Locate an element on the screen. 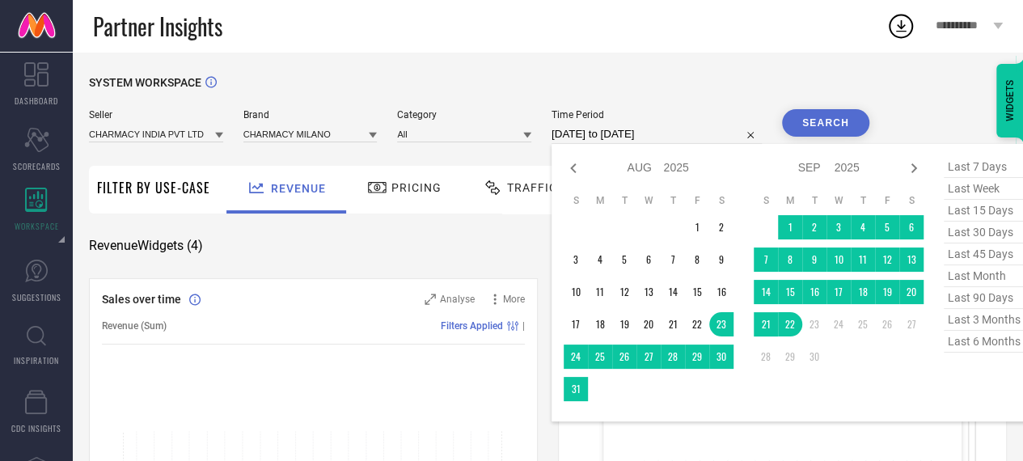 The height and width of the screenshot is (461, 1023). td: Mon Sep 01 2025 is located at coordinates (790, 227).